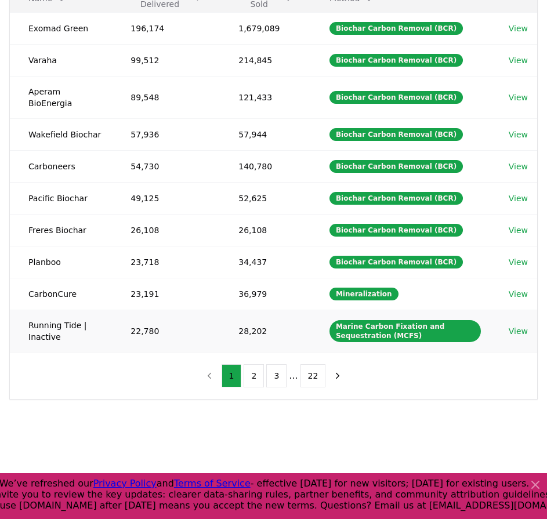  What do you see at coordinates (61, 230) in the screenshot?
I see `td: Freres Biochar` at bounding box center [61, 230].